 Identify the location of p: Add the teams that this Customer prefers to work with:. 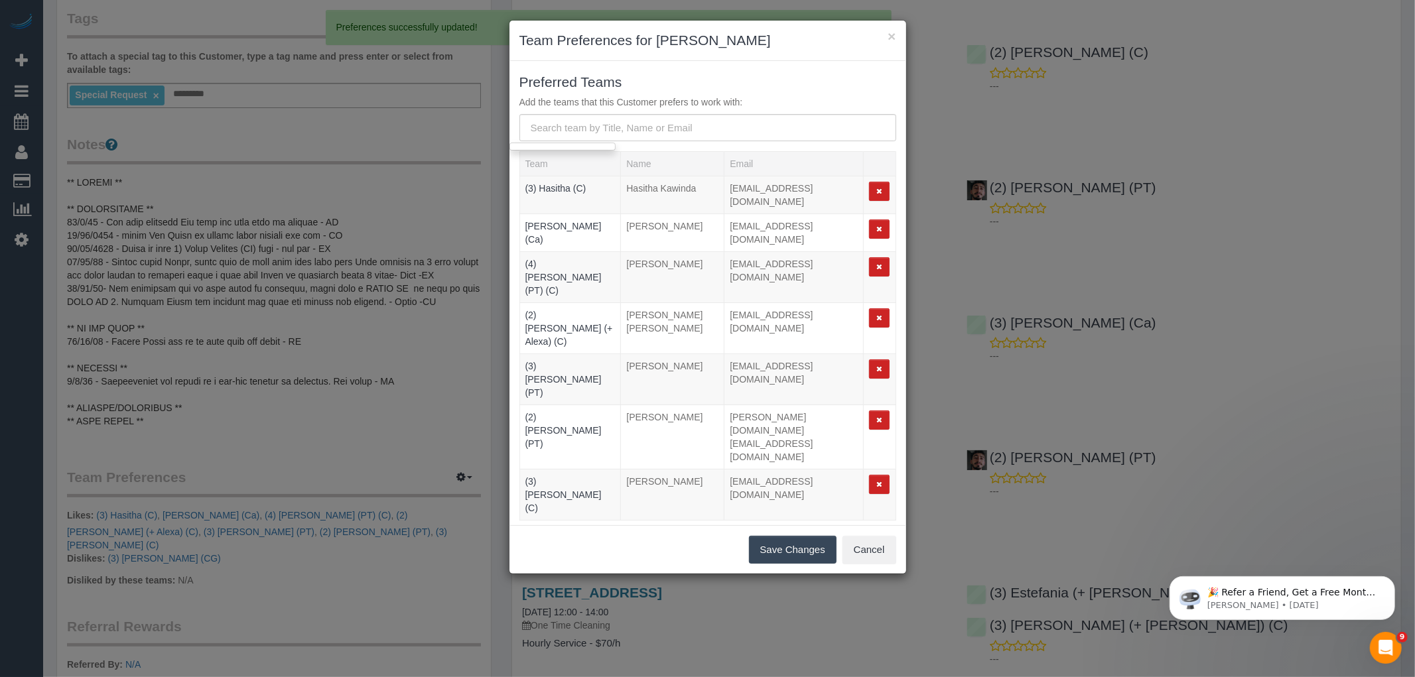
(708, 102).